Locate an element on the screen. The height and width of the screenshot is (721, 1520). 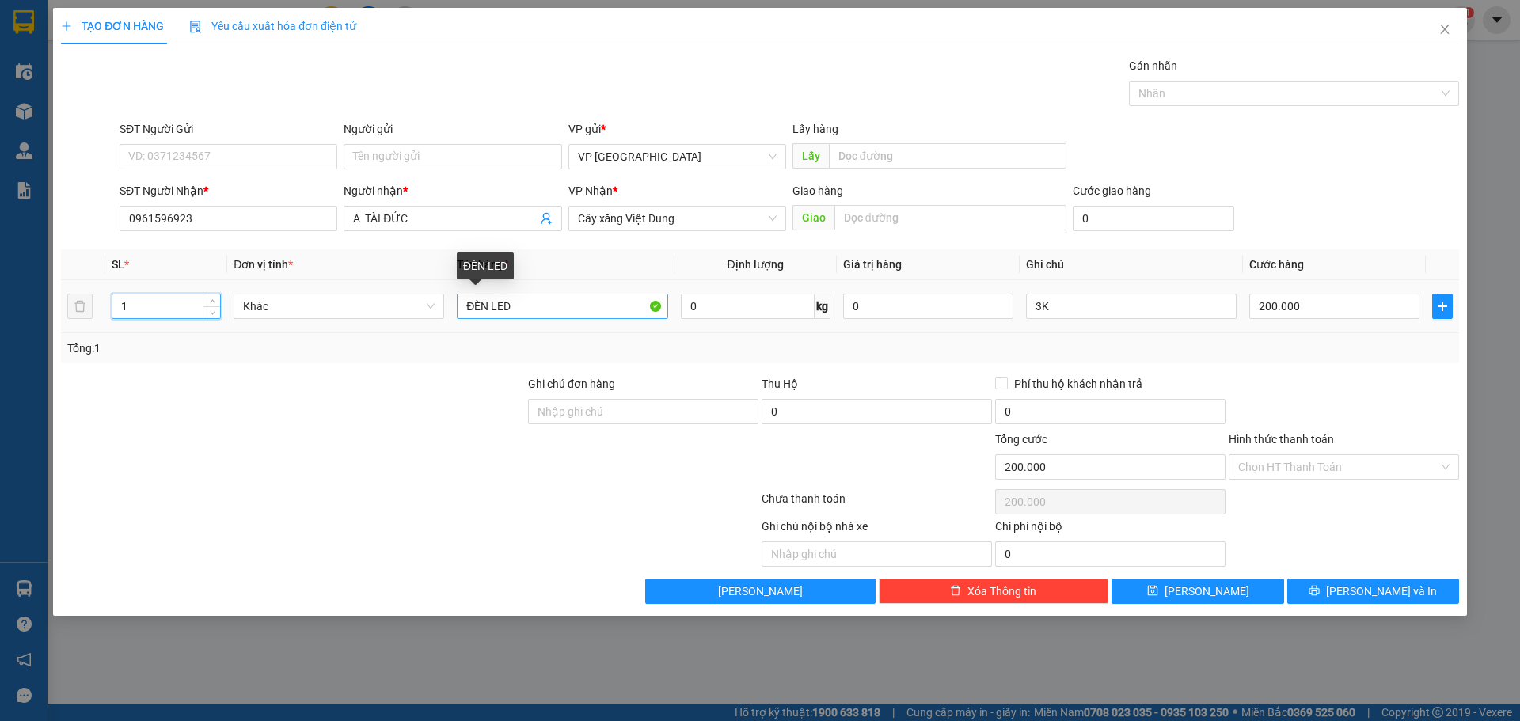
span: Yêu cầu xuất hóa đơn điện tử is located at coordinates (272, 26).